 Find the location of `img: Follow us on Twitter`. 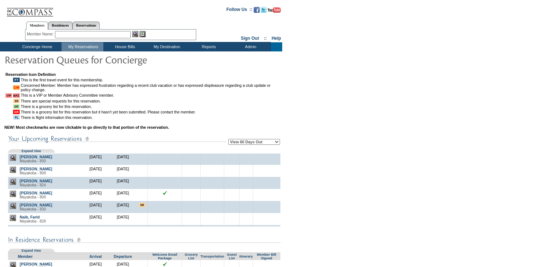

img: Follow us on Twitter is located at coordinates (264, 10).